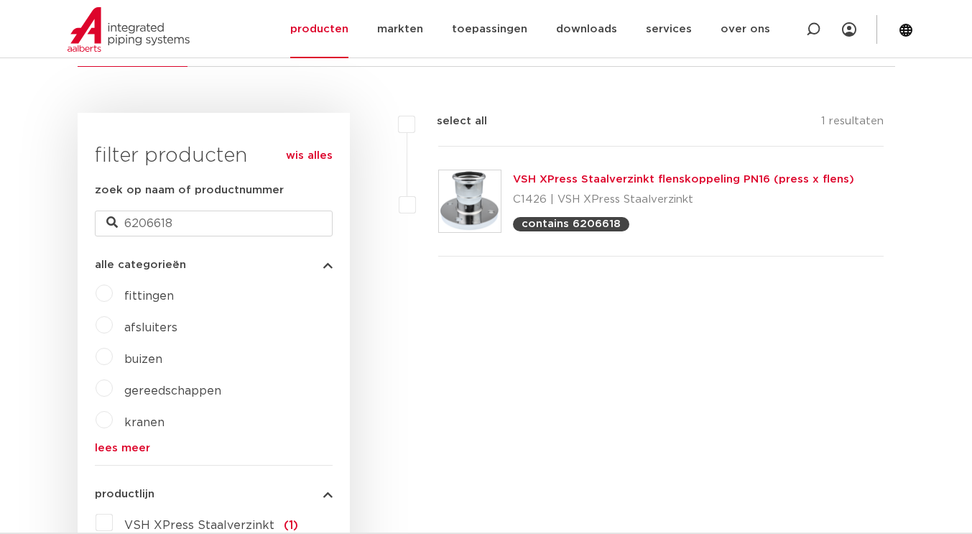  Describe the element at coordinates (143, 359) in the screenshot. I see `span: buizen` at that location.